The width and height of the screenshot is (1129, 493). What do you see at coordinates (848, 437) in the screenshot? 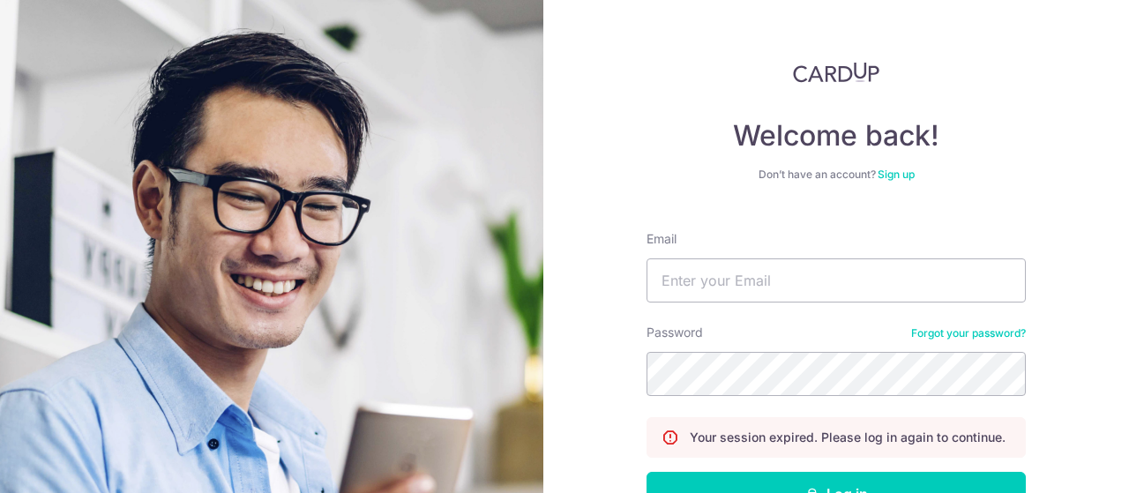
I see `p: Your session expired. Please log in again to continue.` at bounding box center [848, 437].